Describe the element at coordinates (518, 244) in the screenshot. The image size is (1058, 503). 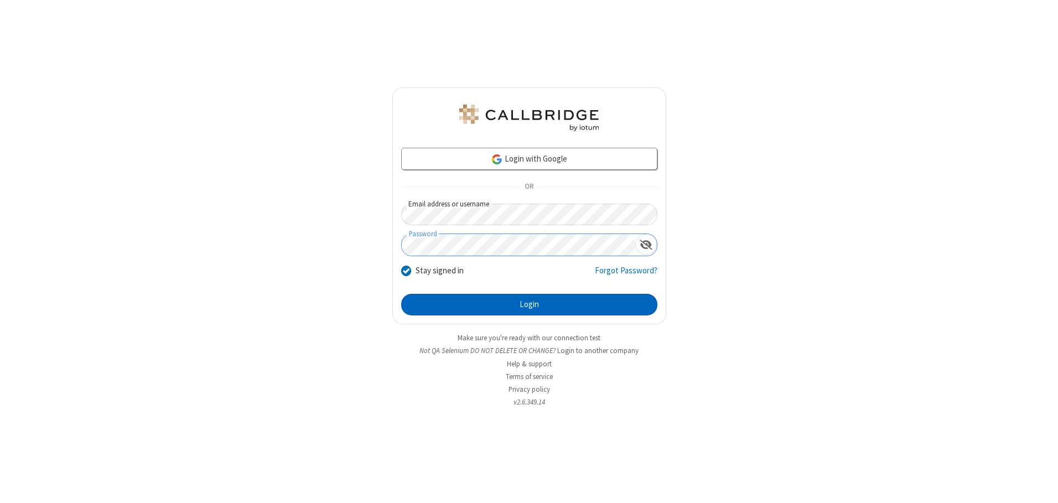
I see `input: Password` at that location.